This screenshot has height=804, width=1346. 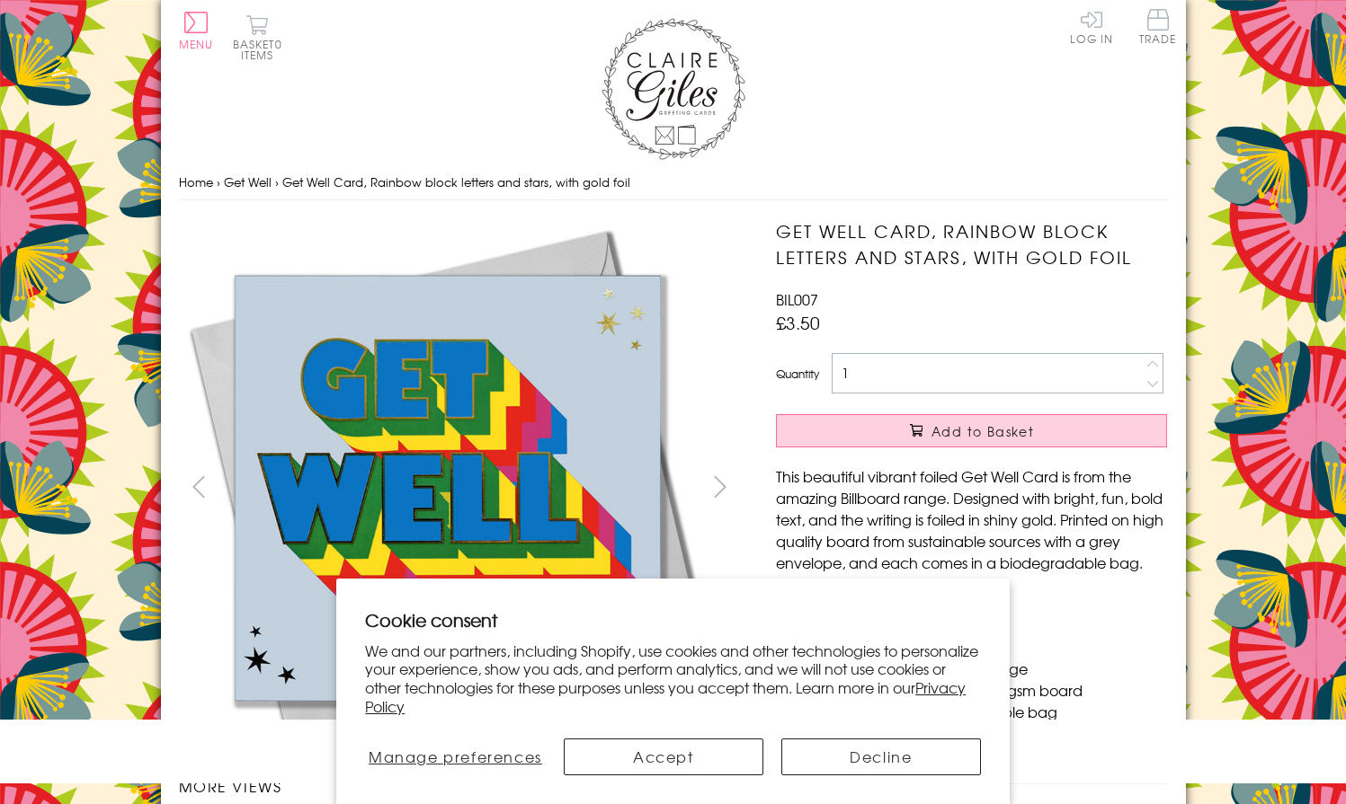 I want to click on span: Get Well Card, Rainbow block letters and stars, with gold foil, so click(x=456, y=182).